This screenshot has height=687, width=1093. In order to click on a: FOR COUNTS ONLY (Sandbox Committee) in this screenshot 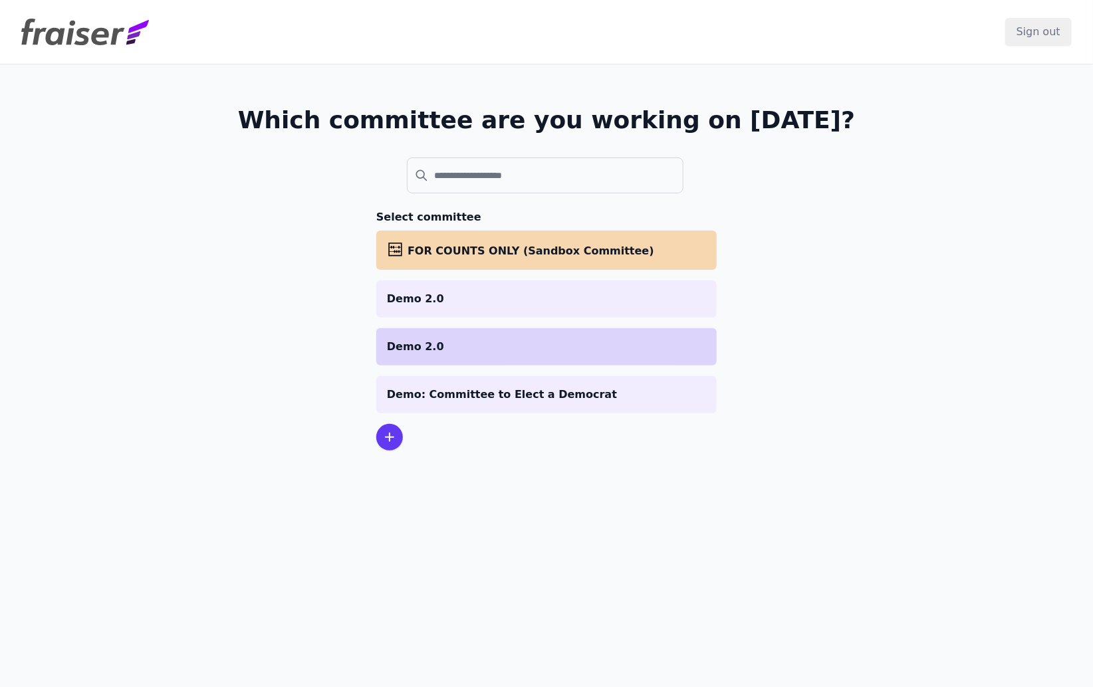, I will do `click(546, 250)`.